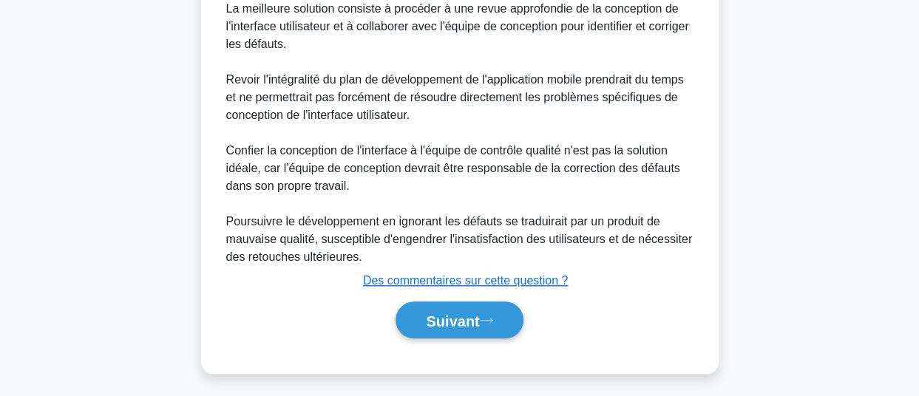 The width and height of the screenshot is (919, 396). I want to click on button: Suivant, so click(459, 320).